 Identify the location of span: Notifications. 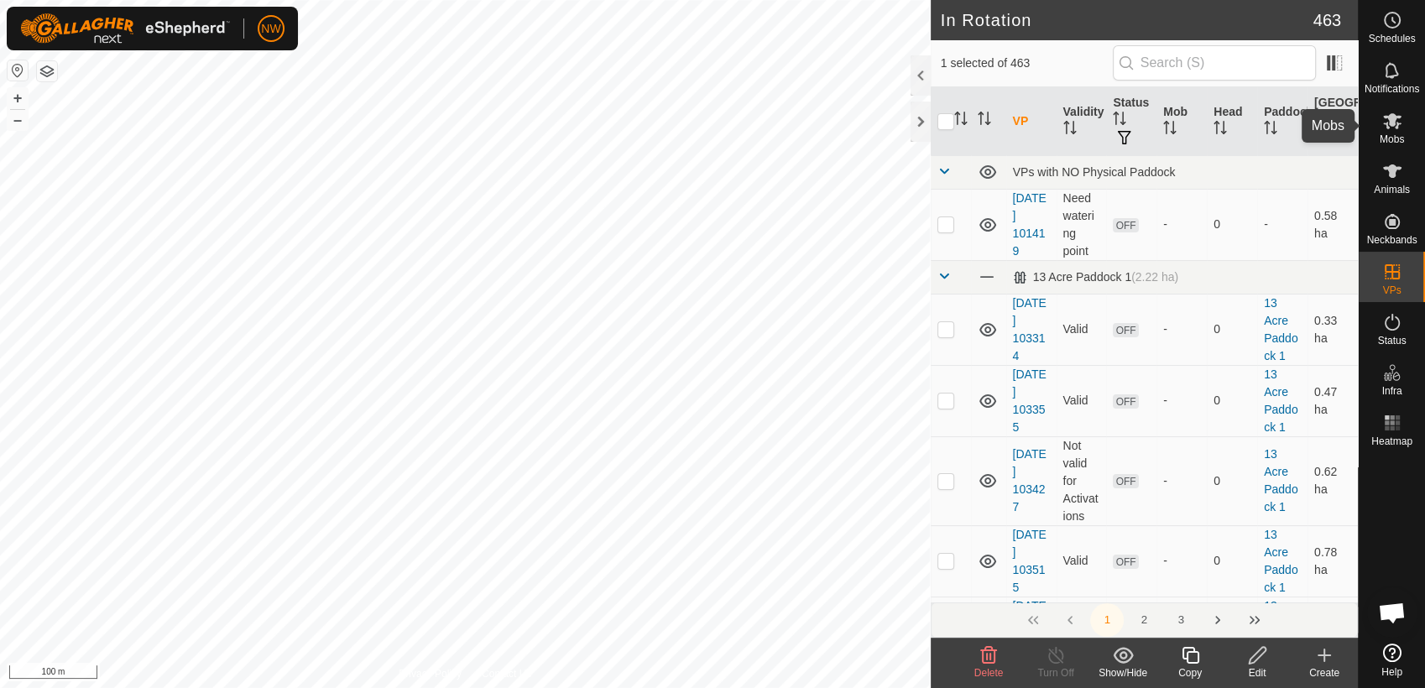
(1392, 89).